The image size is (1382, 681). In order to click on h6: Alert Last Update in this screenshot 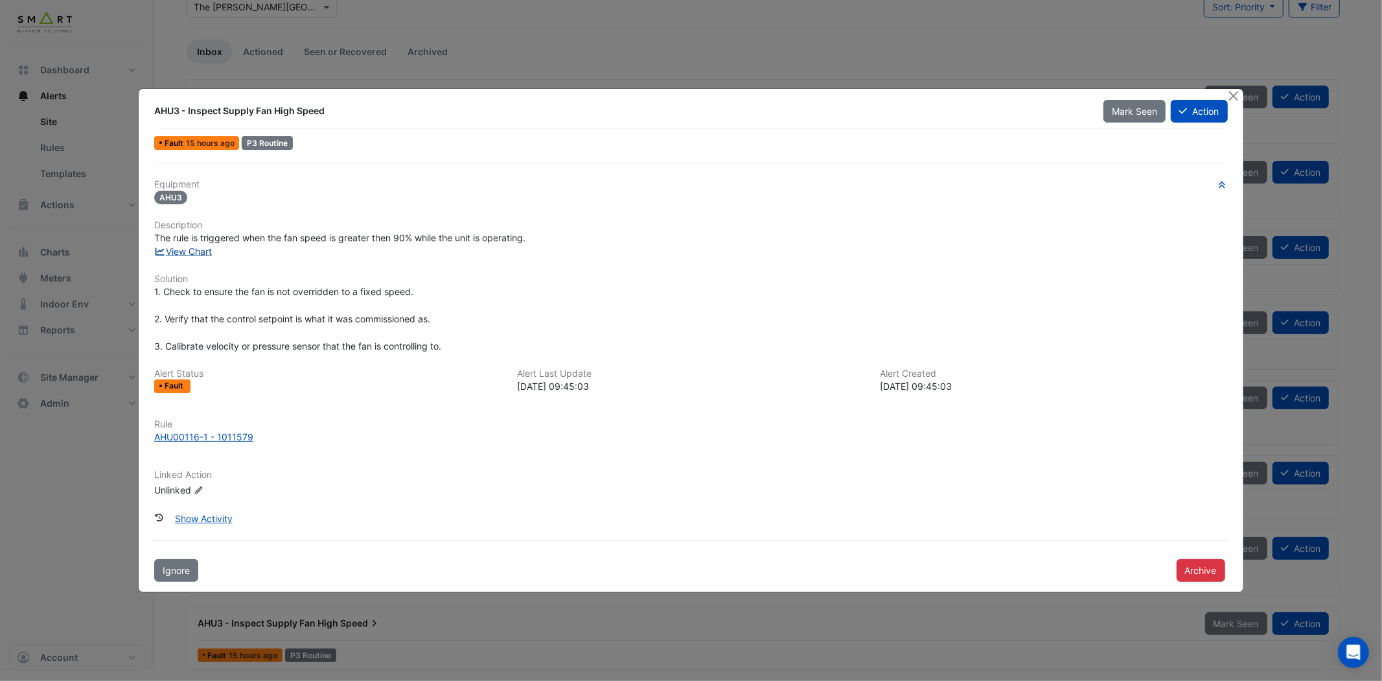, I will do `click(691, 373)`.